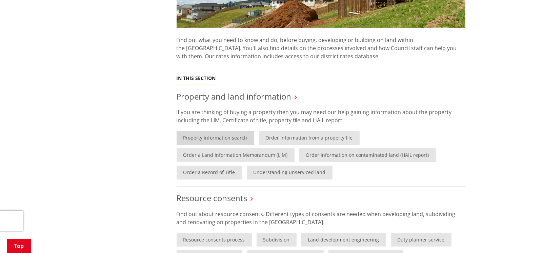 This screenshot has height=253, width=542. What do you see at coordinates (289, 173) in the screenshot?
I see `a: Understanding unserviced land` at bounding box center [289, 173].